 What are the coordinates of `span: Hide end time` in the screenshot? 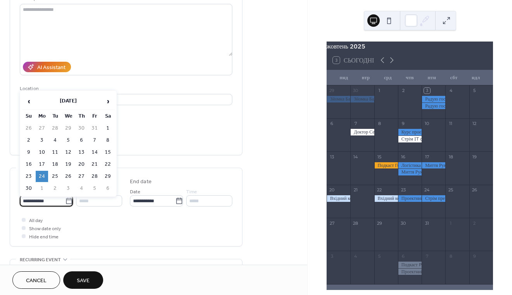 It's located at (44, 237).